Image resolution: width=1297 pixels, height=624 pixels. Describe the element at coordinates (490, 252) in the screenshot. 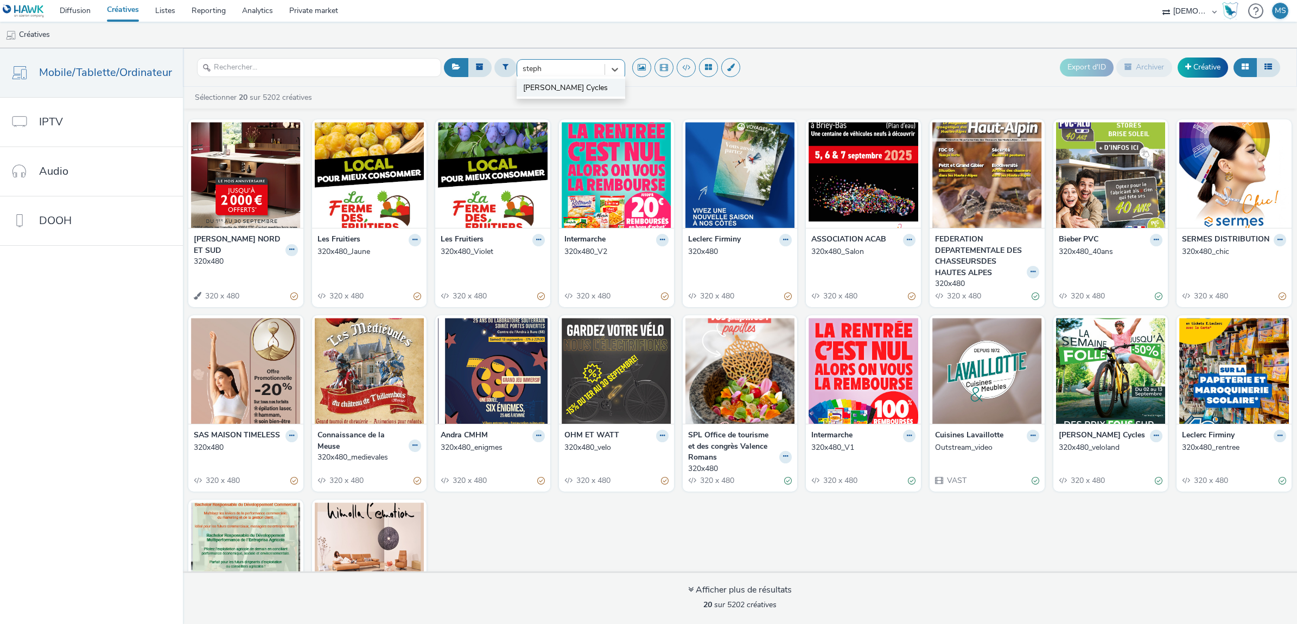

I see `div: 320x480_Violet` at that location.